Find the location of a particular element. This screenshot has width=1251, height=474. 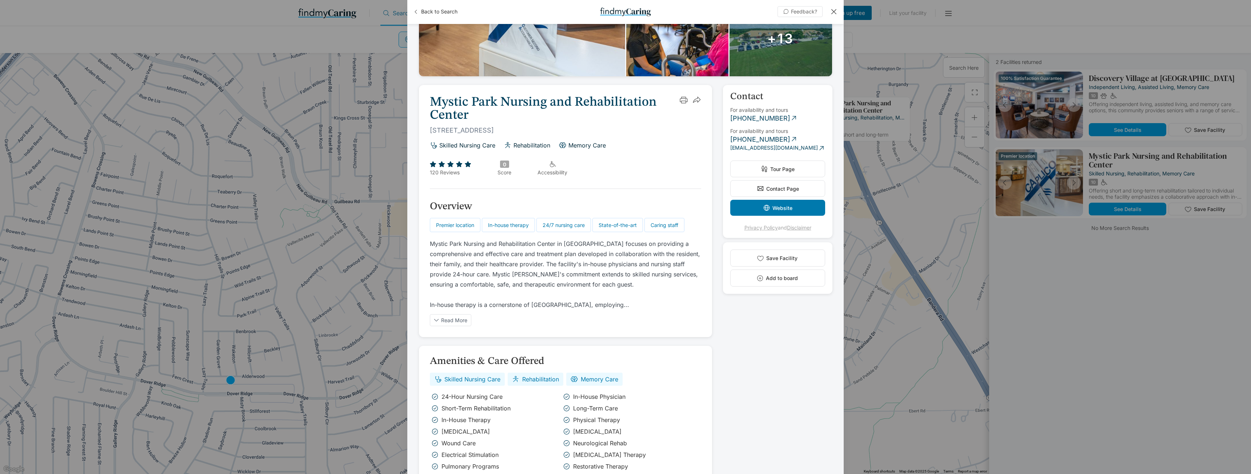

button: Contact Page is located at coordinates (777, 189).